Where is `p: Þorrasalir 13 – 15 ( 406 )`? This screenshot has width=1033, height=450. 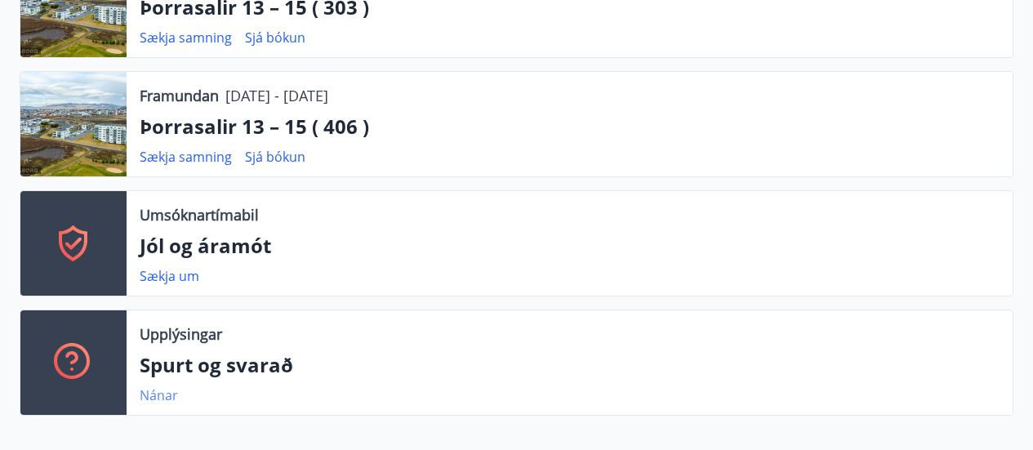
p: Þorrasalir 13 – 15 ( 406 ) is located at coordinates (569, 127).